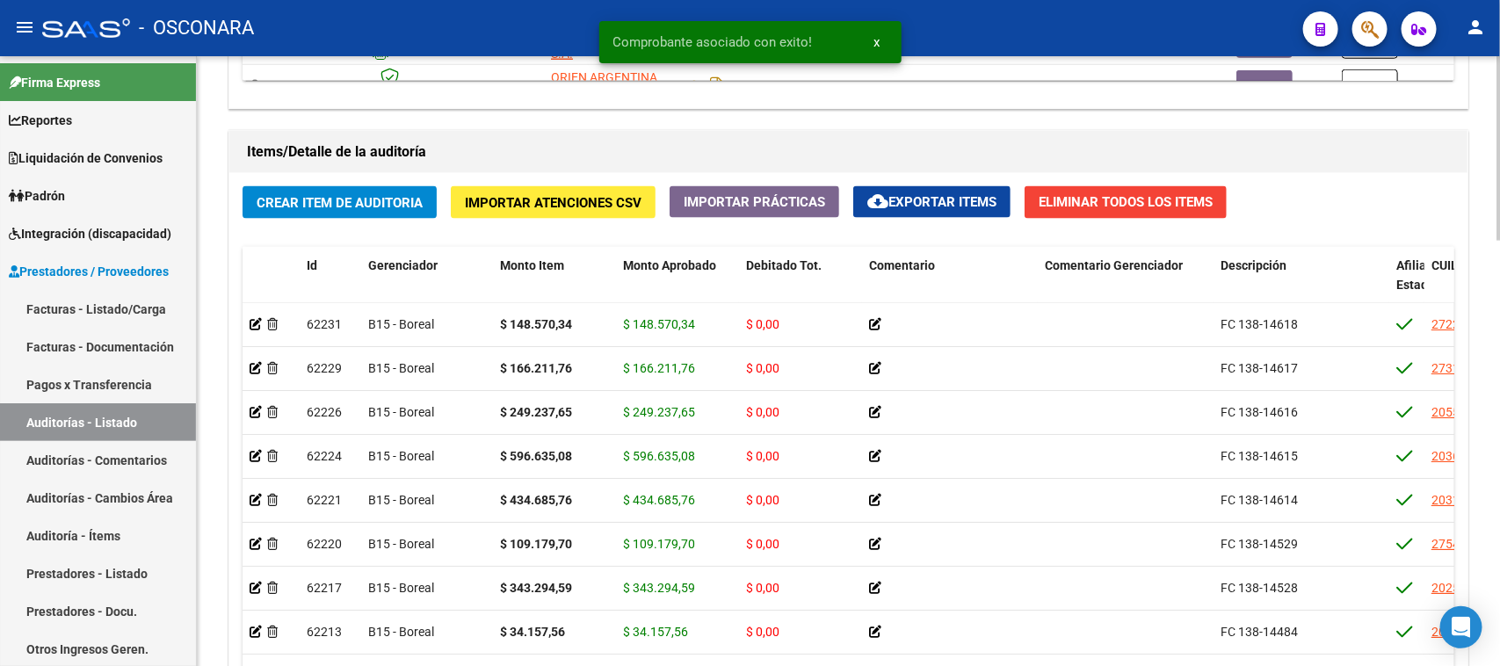  Describe the element at coordinates (532, 632) in the screenshot. I see `strong: $ 34.157,56` at that location.